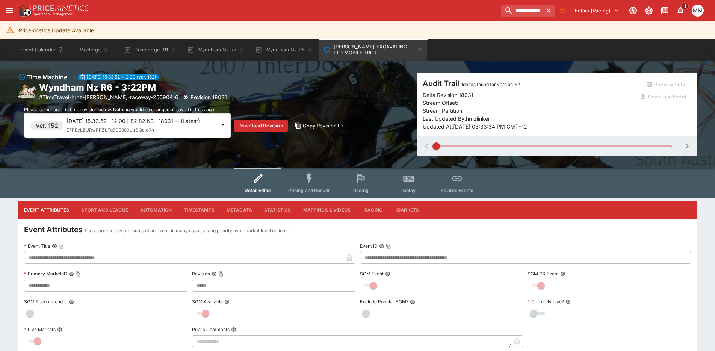  What do you see at coordinates (369, 246) in the screenshot?
I see `p: Event ID` at bounding box center [369, 246].